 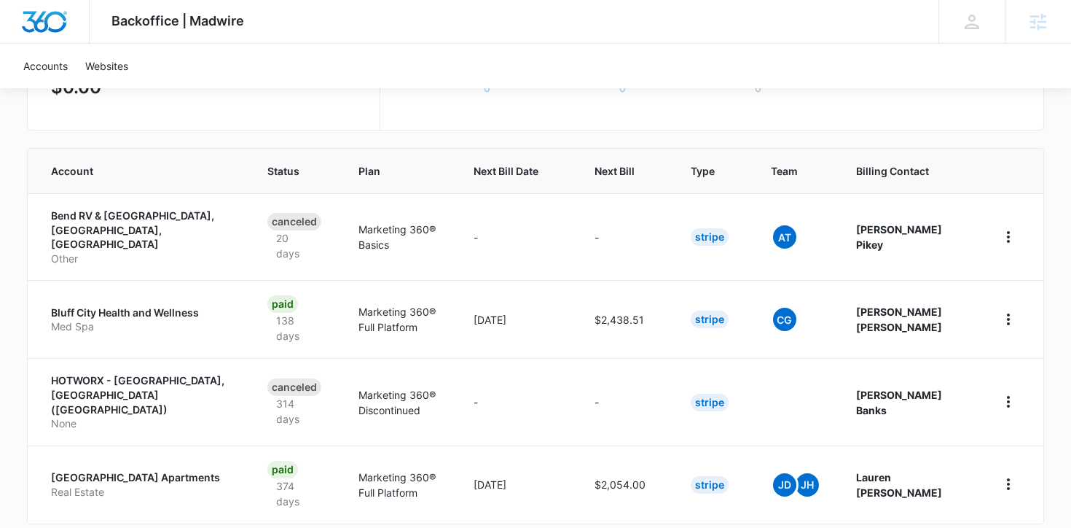 I want to click on span: CG, so click(x=785, y=319).